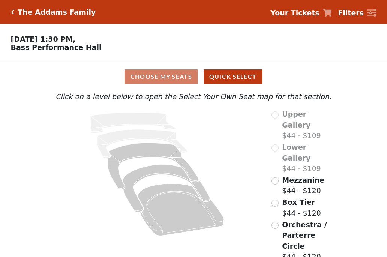  What do you see at coordinates (303, 180) in the screenshot?
I see `span: Mezzanine` at bounding box center [303, 180].